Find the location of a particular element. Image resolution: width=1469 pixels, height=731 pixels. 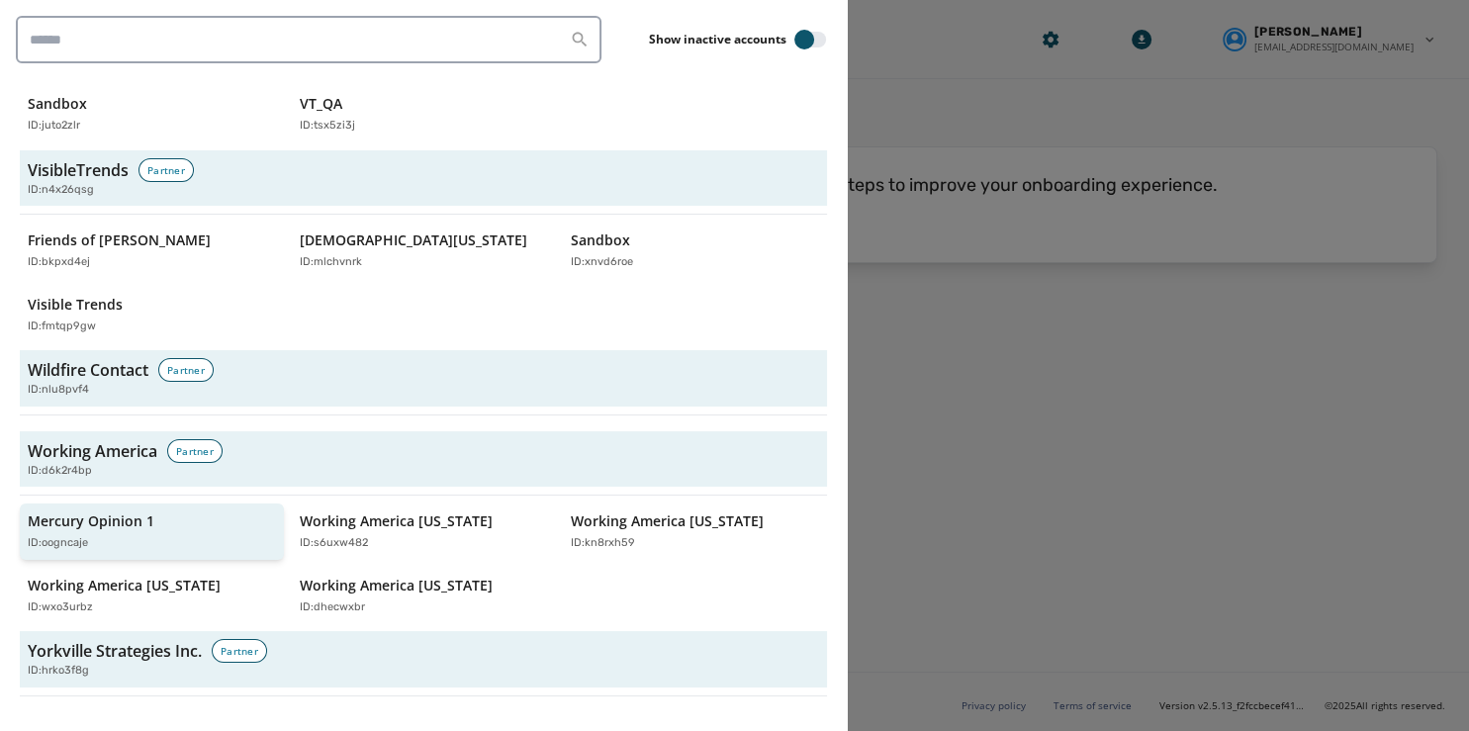

button: Yorkville Strategies Inc.PartnerID:hrko3f8g is located at coordinates (423, 659).